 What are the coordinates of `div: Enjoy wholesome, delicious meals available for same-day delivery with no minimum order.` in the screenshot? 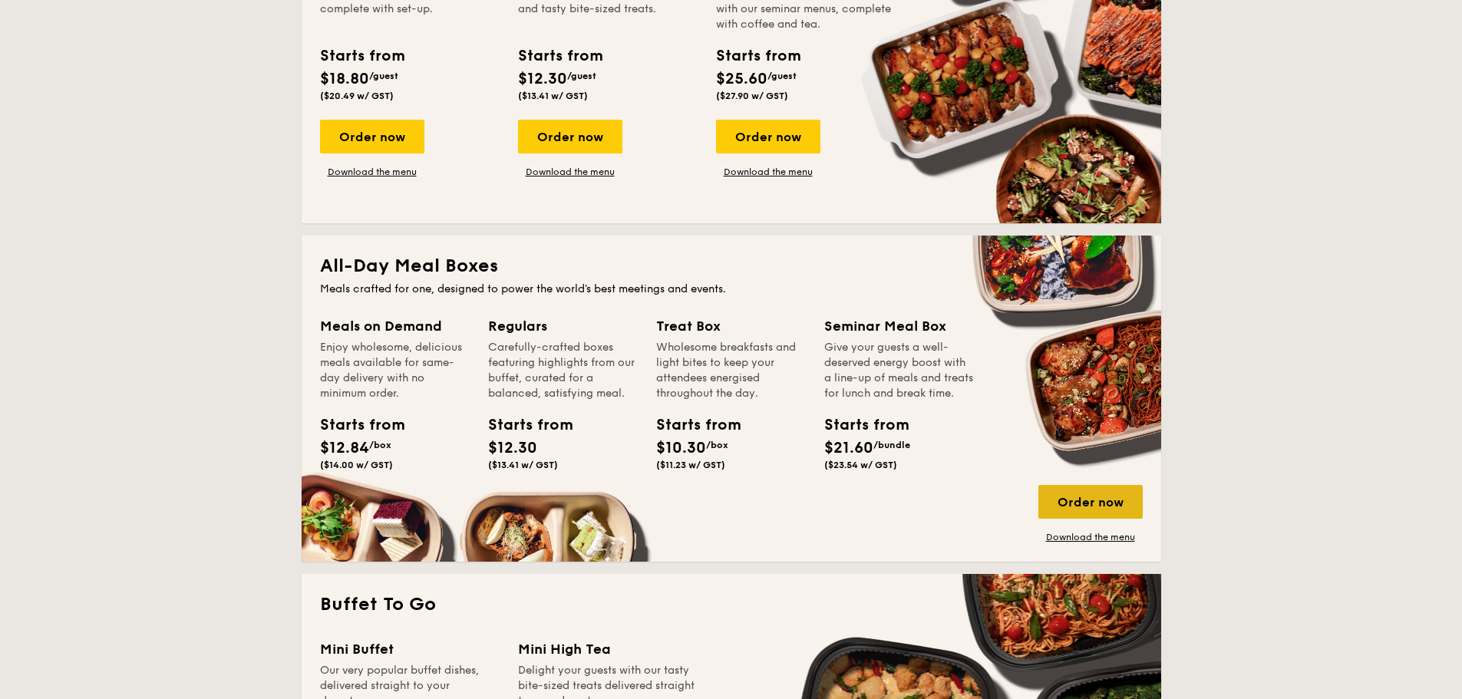 It's located at (394, 371).